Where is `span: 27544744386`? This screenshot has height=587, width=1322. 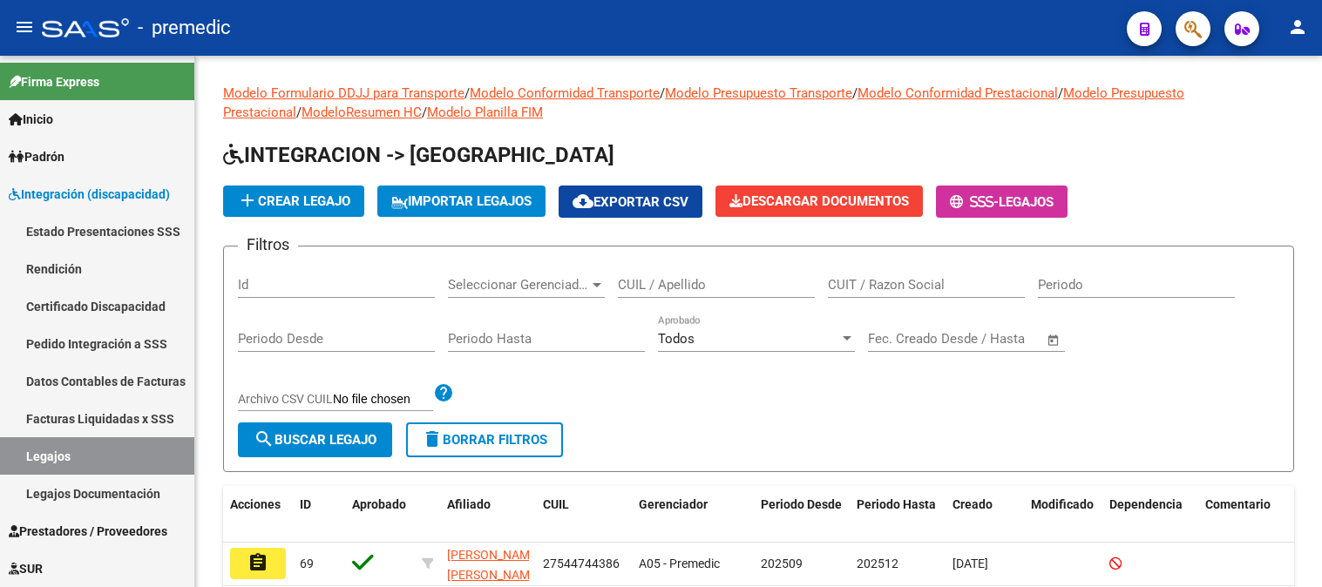 span: 27544744386 is located at coordinates (581, 564).